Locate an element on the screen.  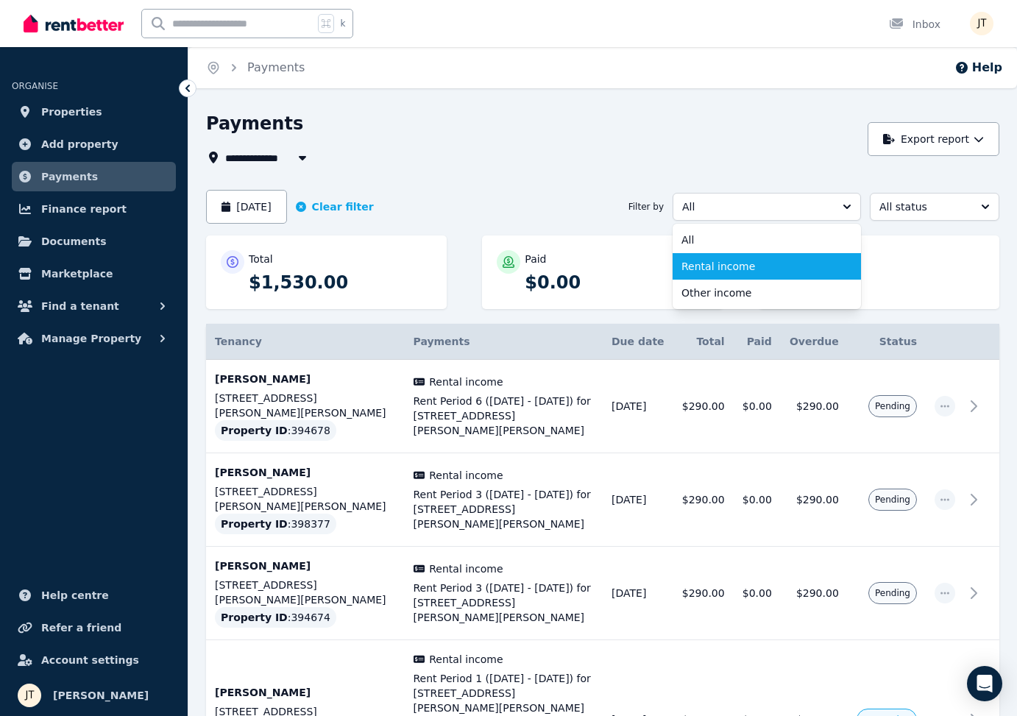
button: All status is located at coordinates (935, 207).